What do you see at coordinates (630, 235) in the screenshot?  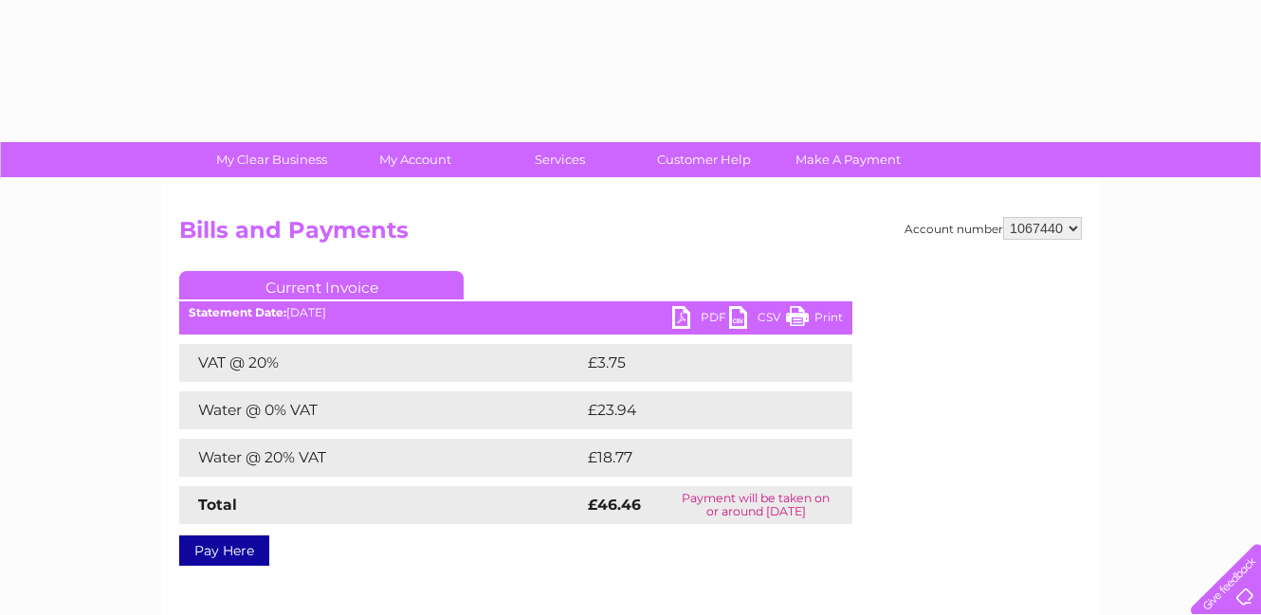 I see `h2: Bills and Payments` at bounding box center [630, 235].